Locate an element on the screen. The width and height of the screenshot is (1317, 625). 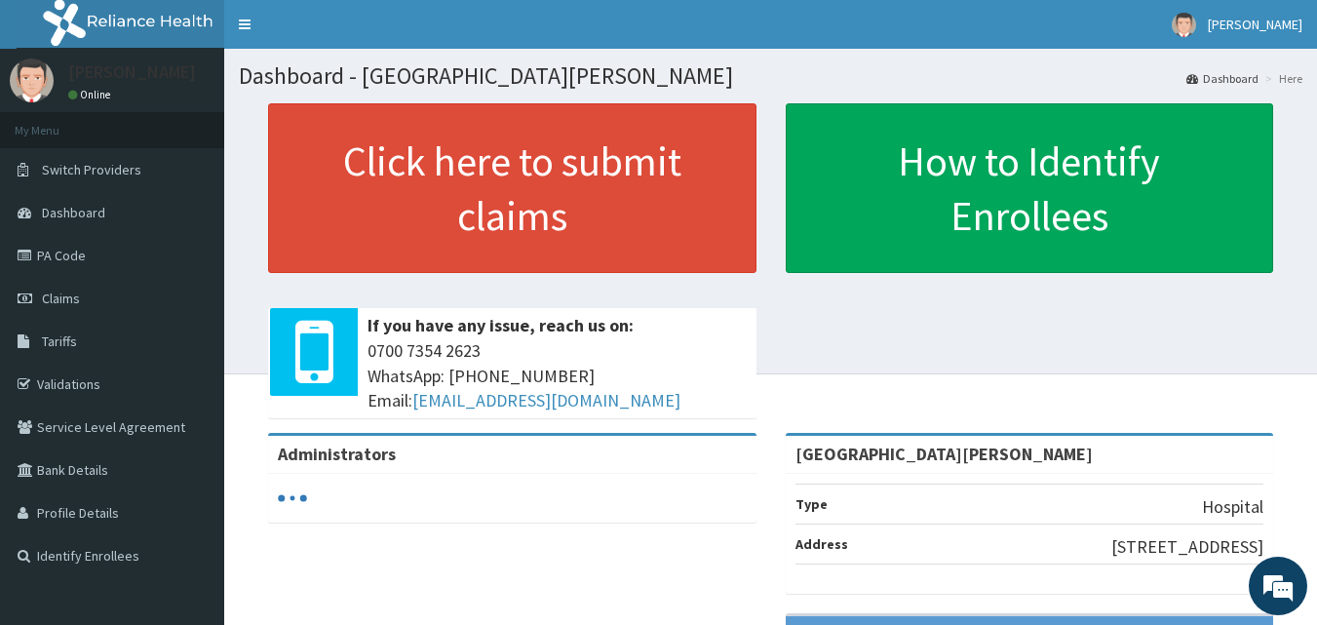
span: Claims is located at coordinates (60, 298).